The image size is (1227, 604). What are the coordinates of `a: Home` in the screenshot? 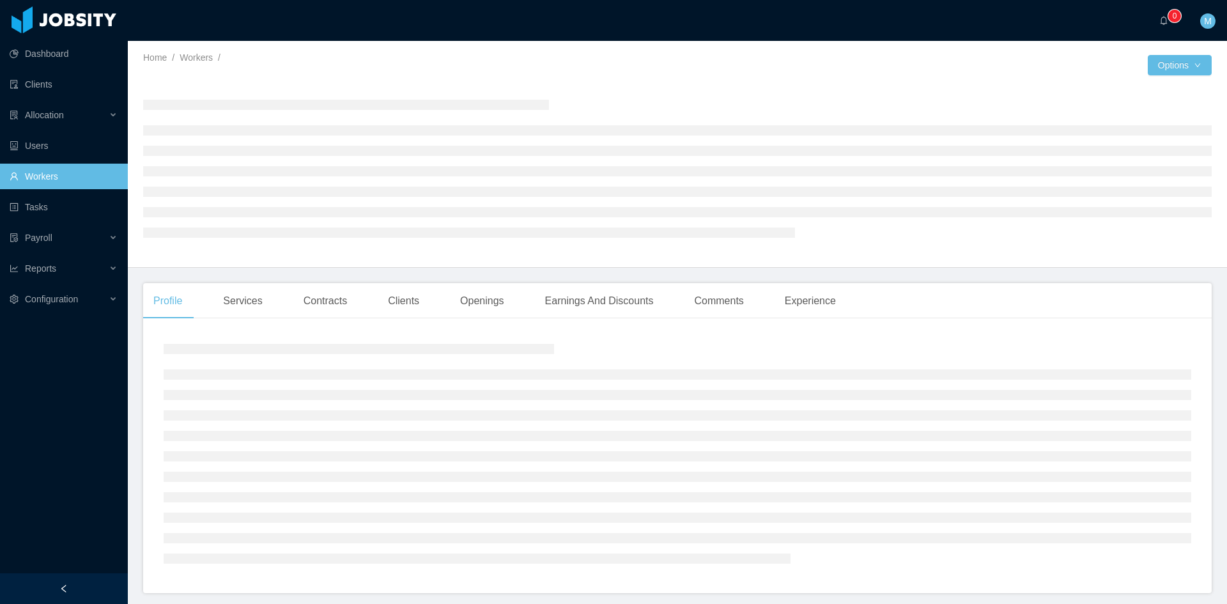 It's located at (155, 58).